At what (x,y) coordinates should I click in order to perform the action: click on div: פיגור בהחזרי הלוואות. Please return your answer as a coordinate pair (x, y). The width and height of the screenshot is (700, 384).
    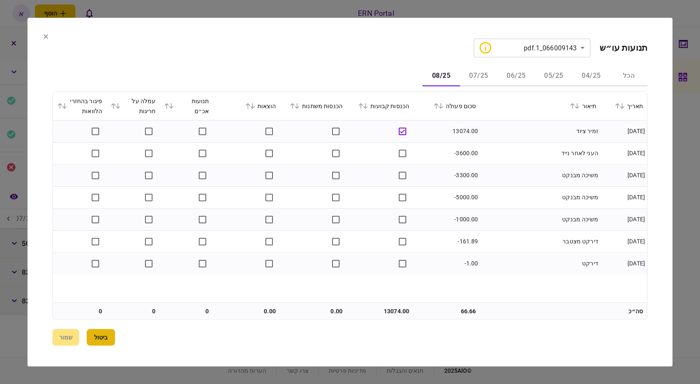
    Looking at the image, I should click on (80, 106).